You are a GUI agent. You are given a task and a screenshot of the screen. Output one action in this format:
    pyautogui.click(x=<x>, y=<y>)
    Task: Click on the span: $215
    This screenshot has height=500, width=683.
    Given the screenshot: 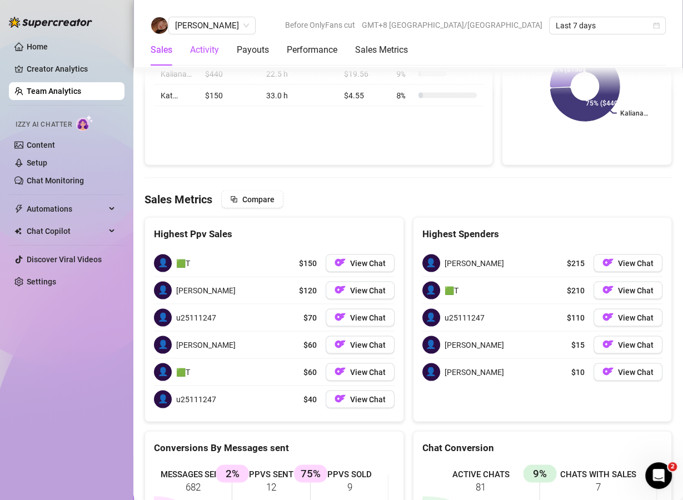 What is the action you would take?
    pyautogui.click(x=576, y=263)
    